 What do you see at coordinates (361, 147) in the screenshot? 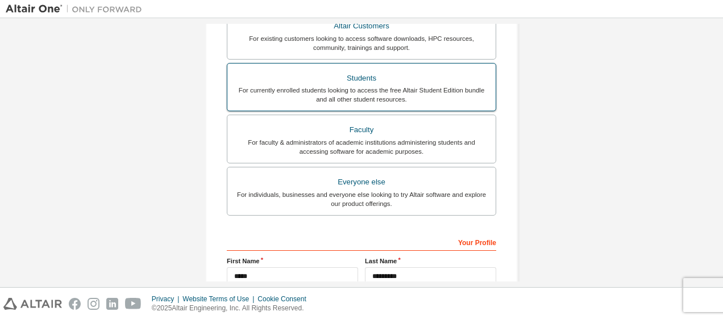
I see `div: For faculty & administrators of academic institutions administering students and accessing softwa...` at bounding box center [361, 147].